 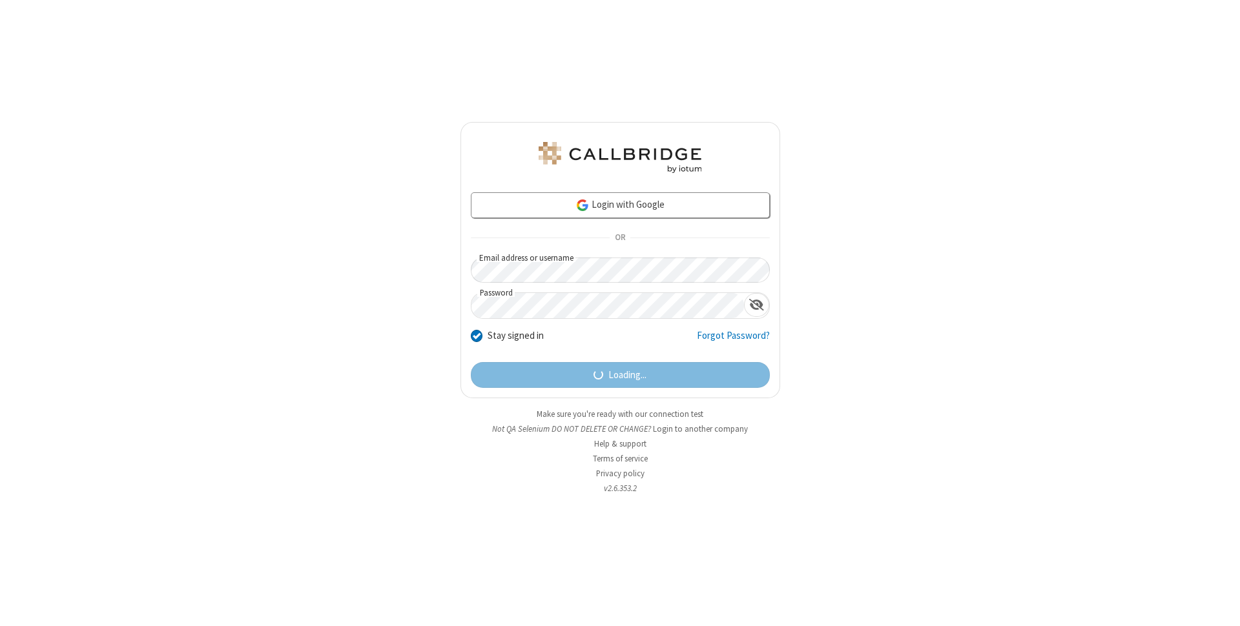 What do you see at coordinates (620, 488) in the screenshot?
I see `li: v2.6.353.2` at bounding box center [620, 488].